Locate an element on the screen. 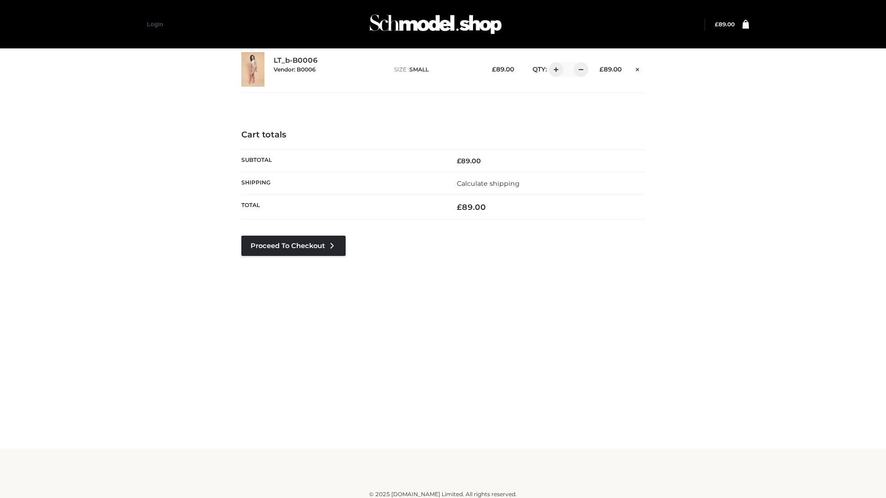 This screenshot has height=498, width=886. small: Vendor: B0006 is located at coordinates (294, 69).